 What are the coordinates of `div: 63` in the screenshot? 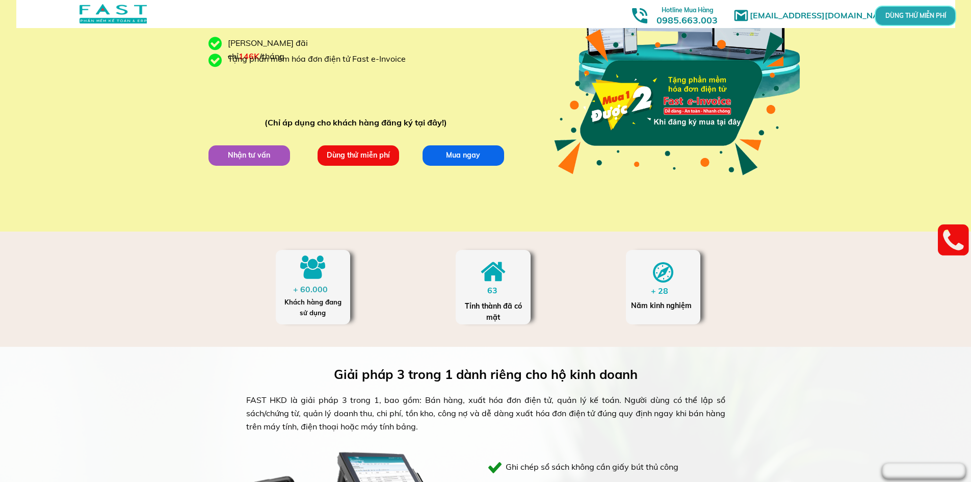 It's located at (497, 291).